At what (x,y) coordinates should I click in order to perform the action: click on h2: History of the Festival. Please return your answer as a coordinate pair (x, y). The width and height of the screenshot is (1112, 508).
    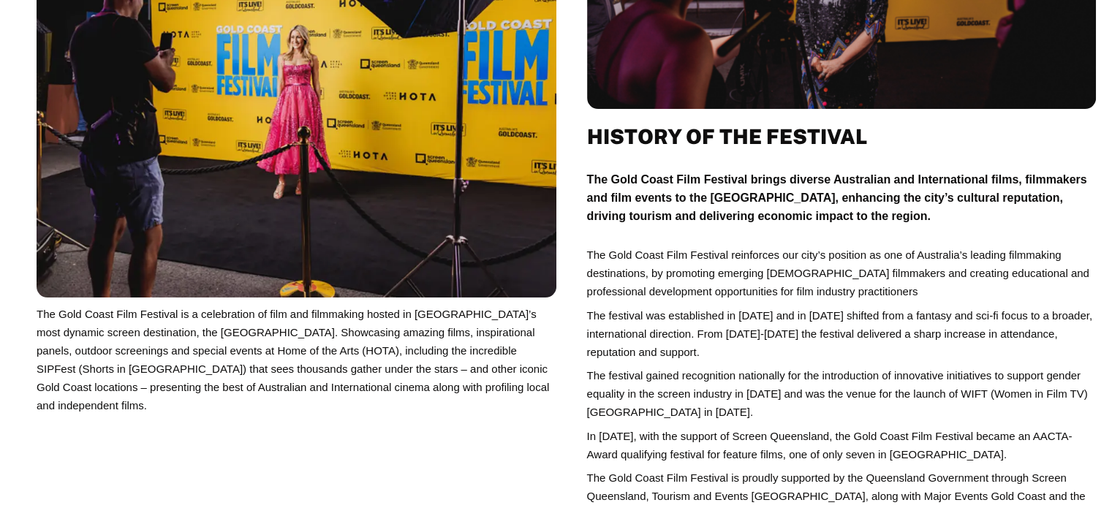
    Looking at the image, I should click on (842, 137).